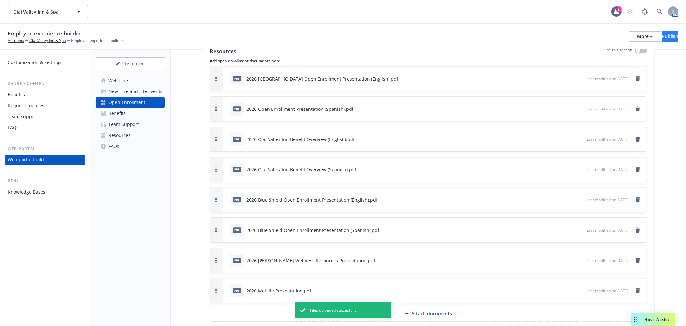 This screenshot has width=686, height=326. Describe the element at coordinates (48, 12) in the screenshot. I see `button: Ojai Valley Inn & Spa` at that location.